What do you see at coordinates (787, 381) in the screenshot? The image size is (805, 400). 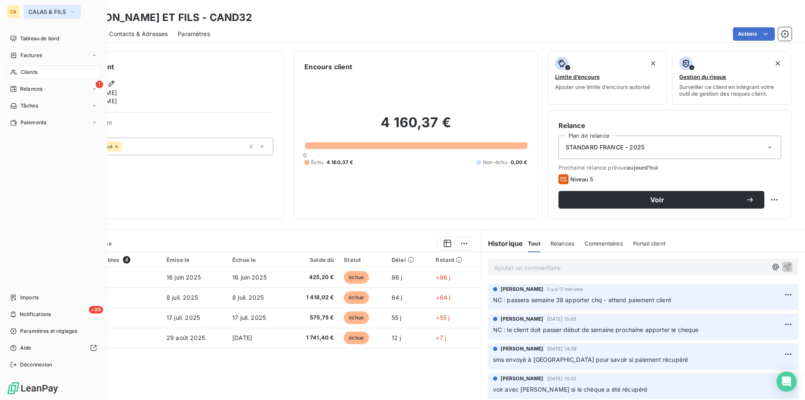 I see `div: Open Intercom Messenger` at bounding box center [787, 381].